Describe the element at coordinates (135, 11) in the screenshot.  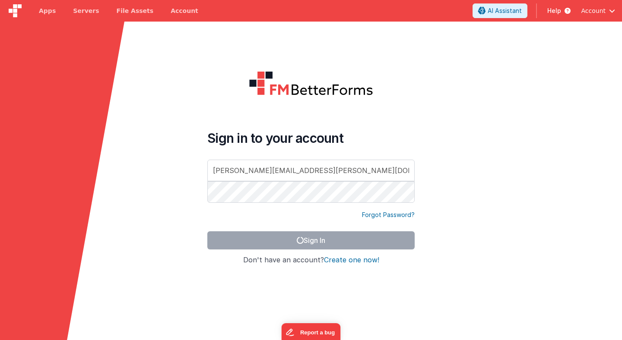
I see `span: File Assets` at that location.